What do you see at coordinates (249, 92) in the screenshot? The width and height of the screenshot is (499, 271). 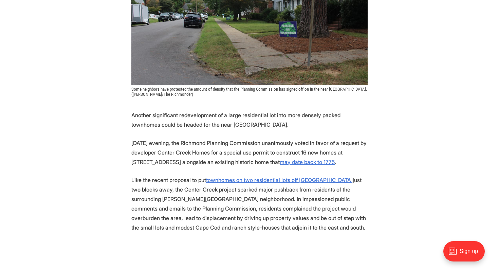 I see `span: Some neighbors have protested the amount of density that the Planning Commission has signed off o...` at bounding box center [249, 92].